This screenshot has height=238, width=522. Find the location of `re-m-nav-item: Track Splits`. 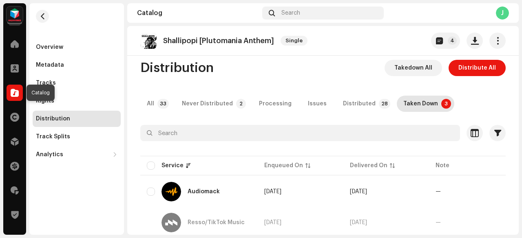

re-m-nav-item: Track Splits is located at coordinates (77, 137).